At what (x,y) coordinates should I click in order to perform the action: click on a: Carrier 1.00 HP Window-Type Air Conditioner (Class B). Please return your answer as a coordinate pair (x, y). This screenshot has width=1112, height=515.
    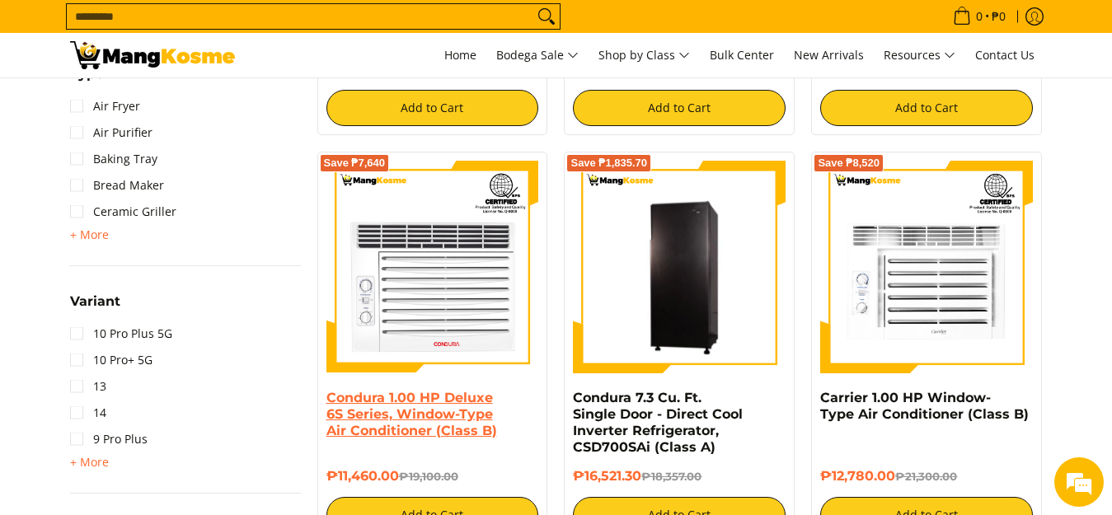
    Looking at the image, I should click on (924, 406).